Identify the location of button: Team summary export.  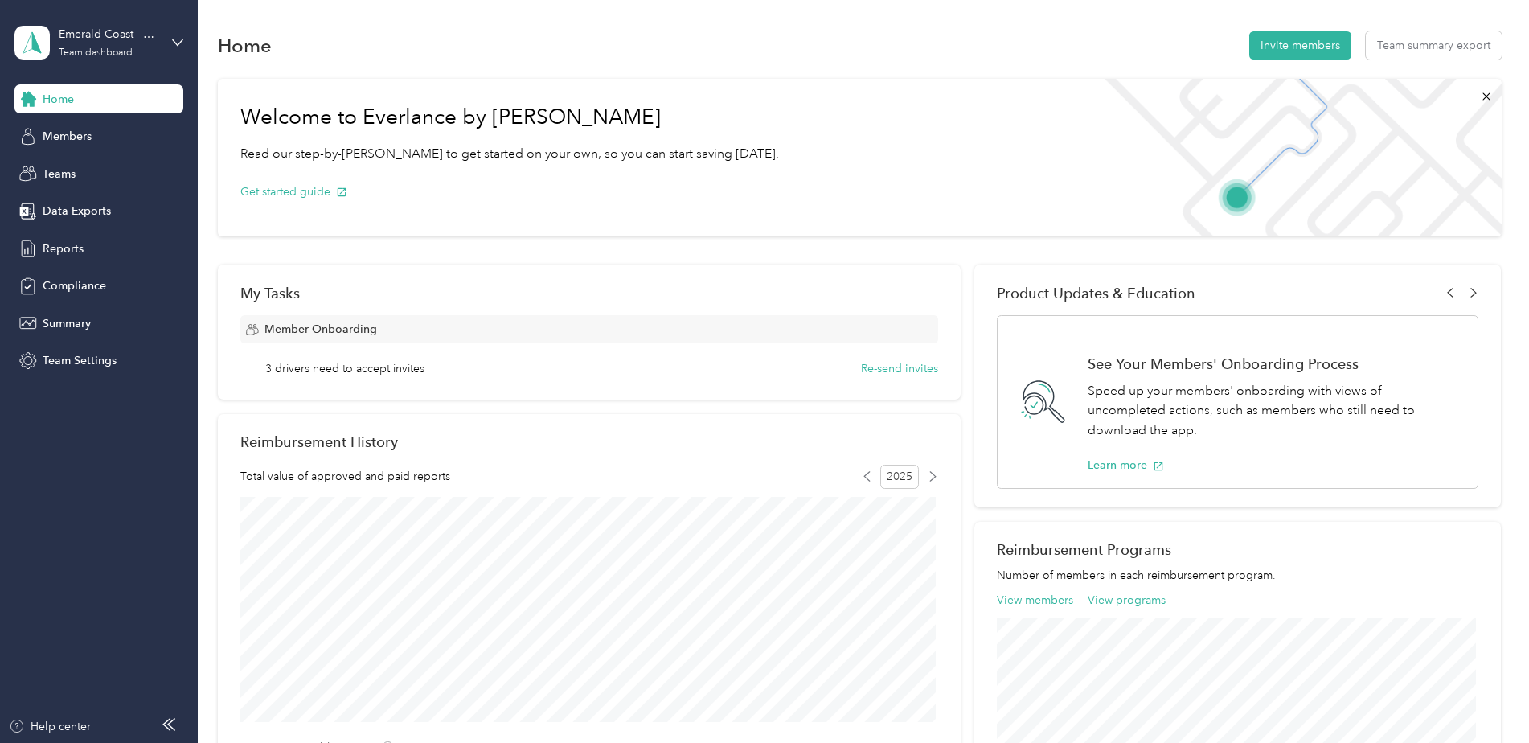
(1434, 45).